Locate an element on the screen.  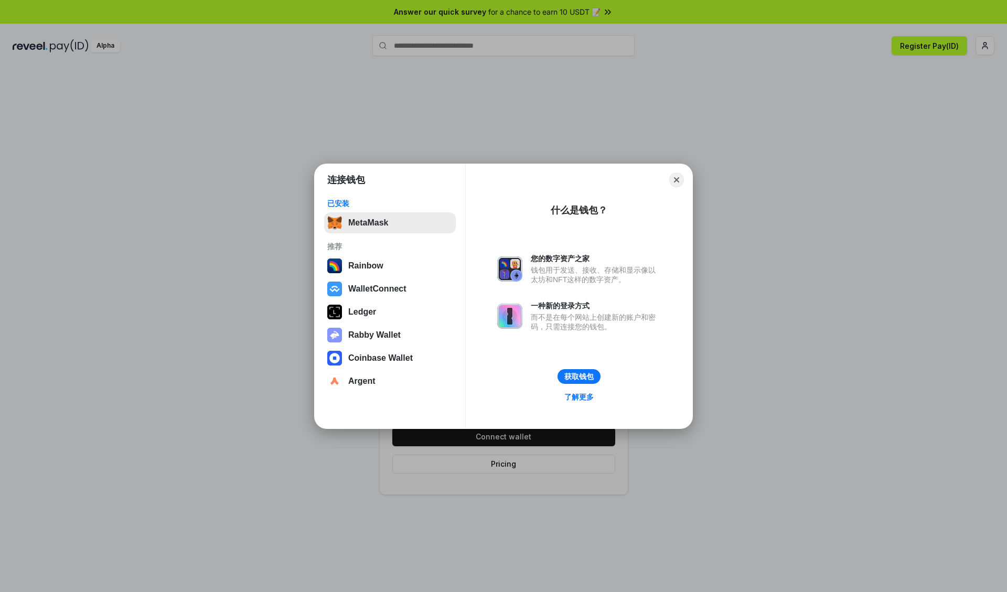
div: 已安装 is located at coordinates (390, 203).